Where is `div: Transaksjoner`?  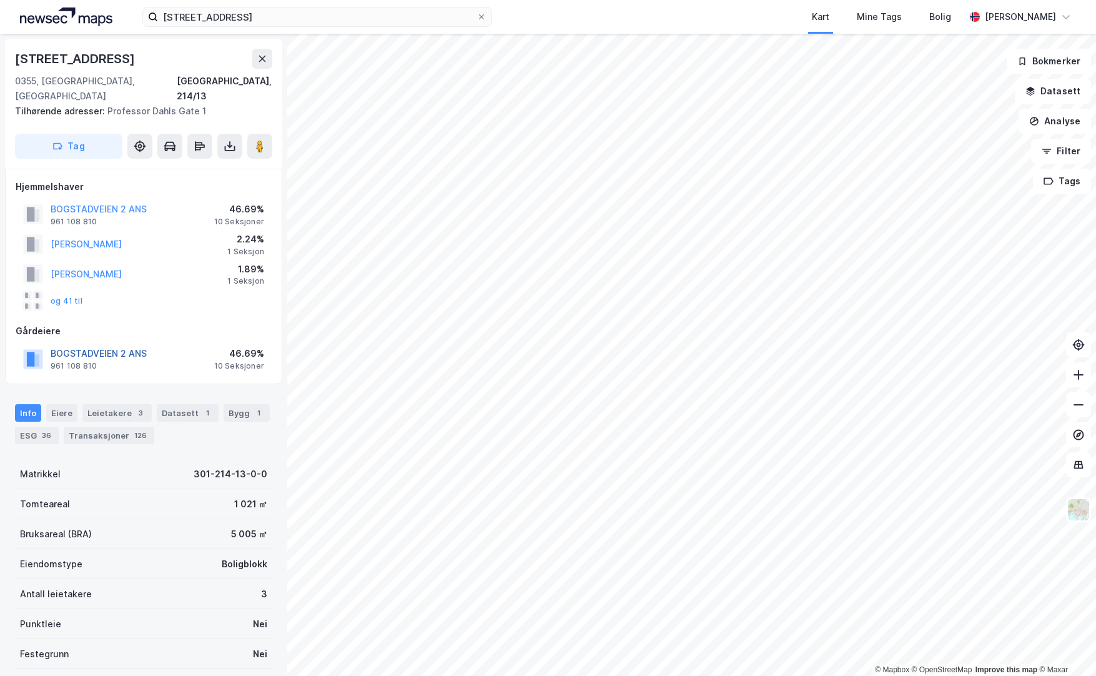 div: Transaksjoner is located at coordinates (109, 435).